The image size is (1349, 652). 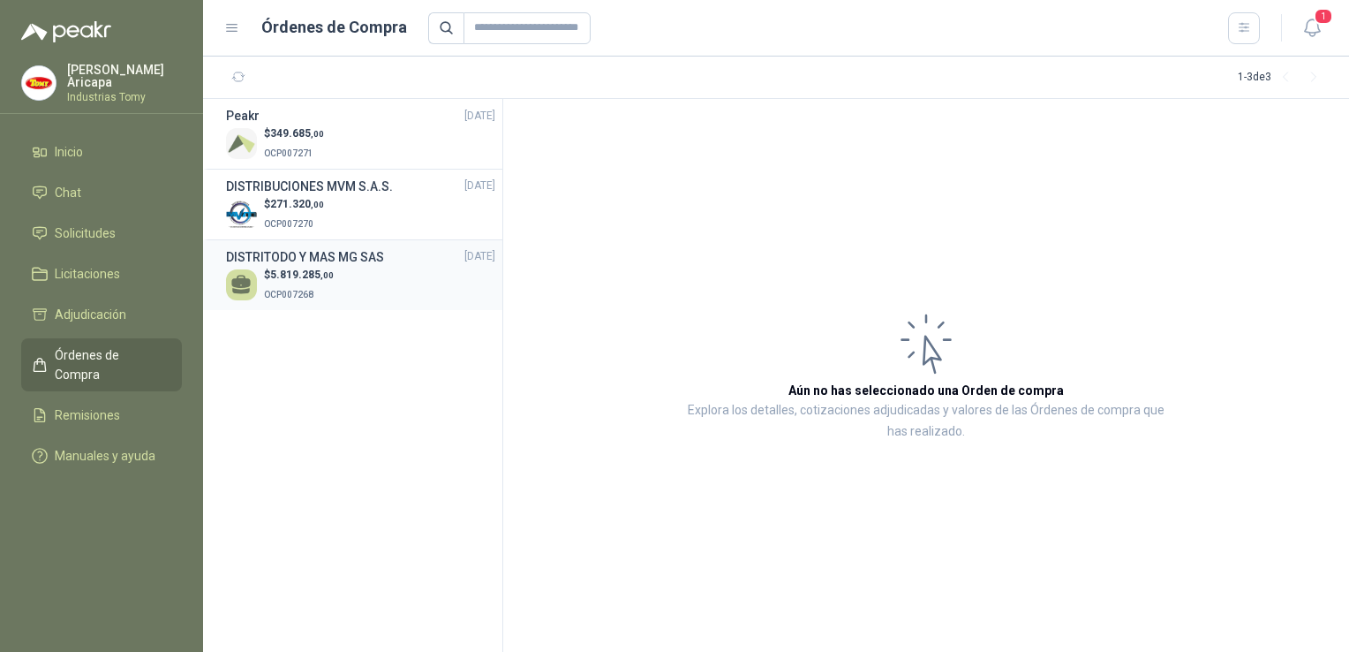 I want to click on span: Remisiones, so click(x=87, y=415).